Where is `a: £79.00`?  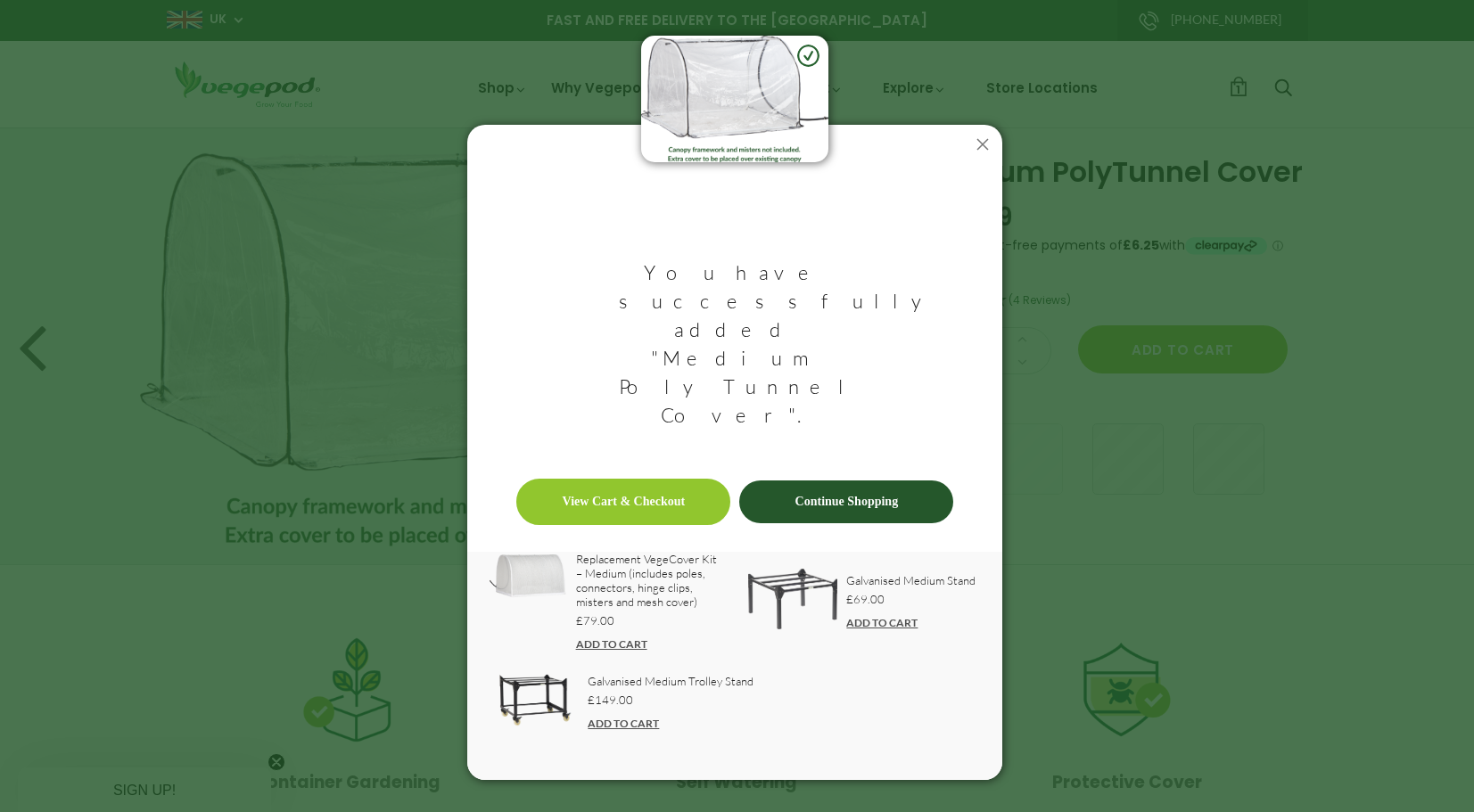
a: £79.00 is located at coordinates (649, 620).